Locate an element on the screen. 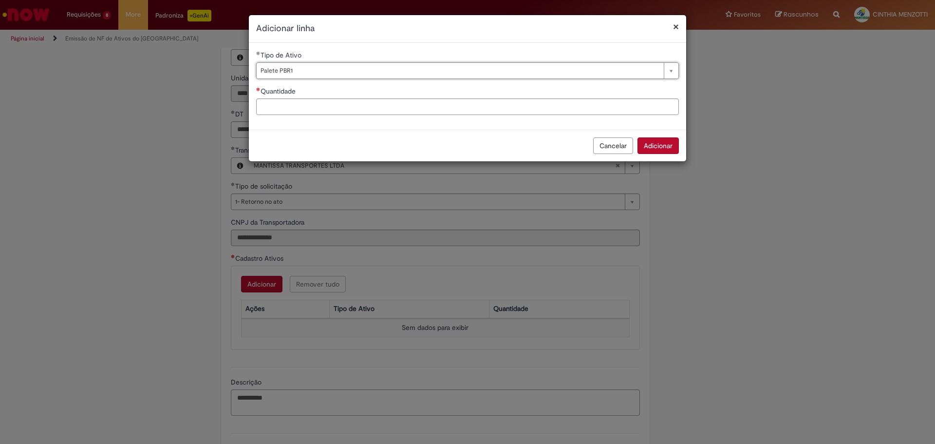 This screenshot has height=444, width=935. span: Obrigatório Preenchido is located at coordinates (258, 53).